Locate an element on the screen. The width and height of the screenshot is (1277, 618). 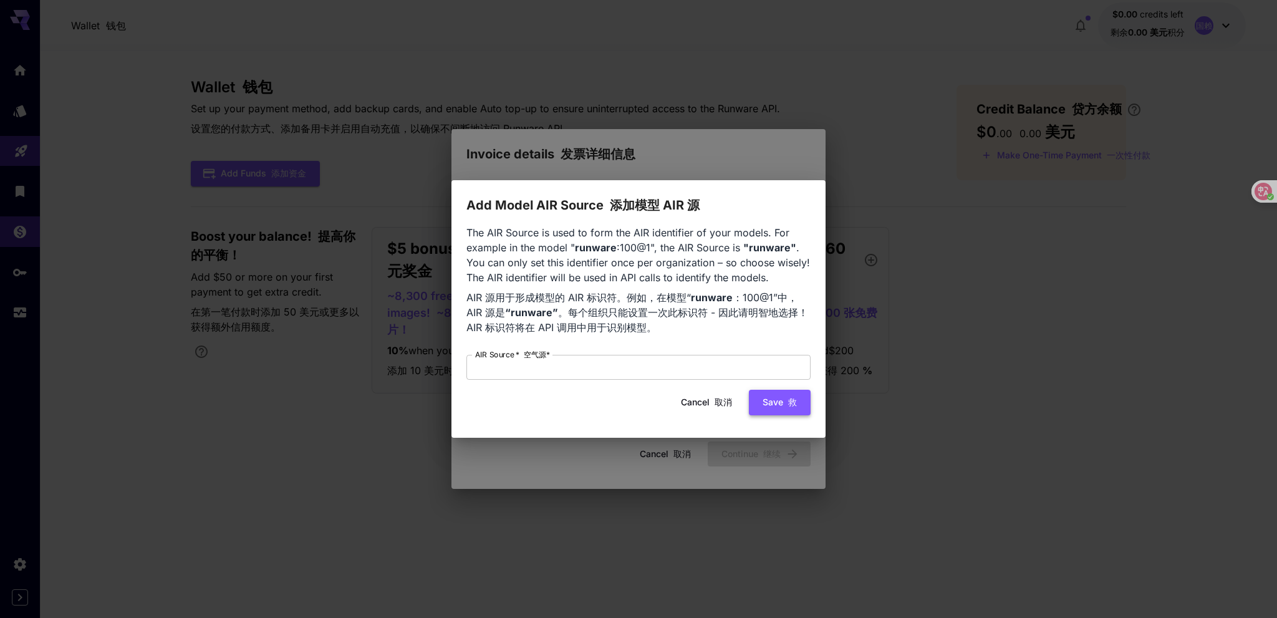
b: "runware" is located at coordinates (770, 248).